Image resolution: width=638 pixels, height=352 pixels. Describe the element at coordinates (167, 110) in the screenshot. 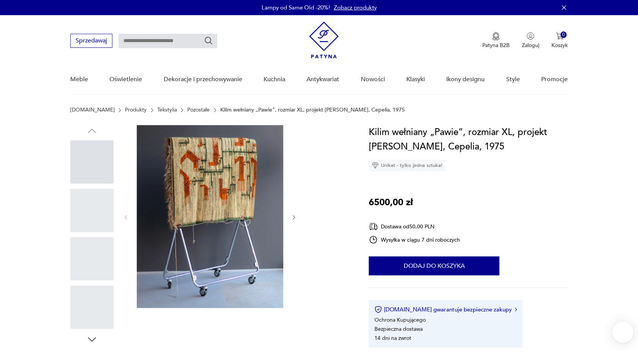

I see `a: Tekstylia` at that location.